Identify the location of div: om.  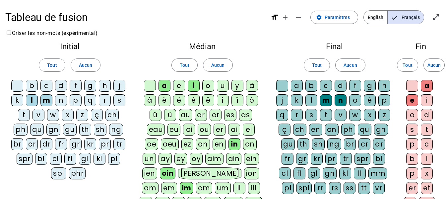
(204, 188).